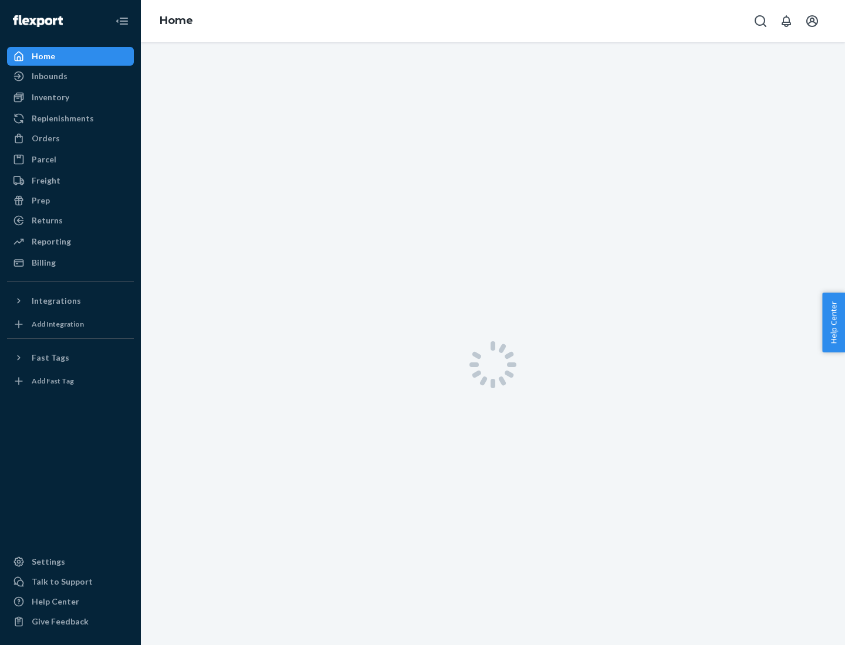 The height and width of the screenshot is (645, 845). What do you see at coordinates (50, 97) in the screenshot?
I see `div: Inventory` at bounding box center [50, 97].